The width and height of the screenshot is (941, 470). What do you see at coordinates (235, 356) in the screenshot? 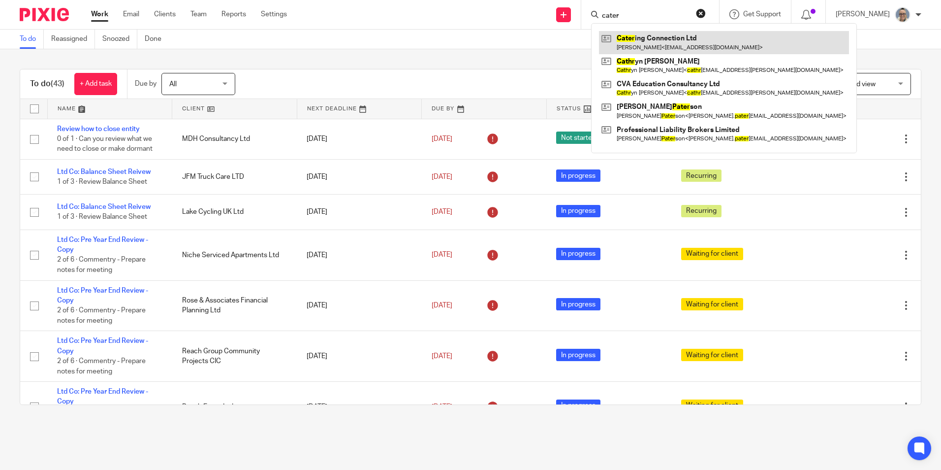
I see `td: Reach Group Community Projects CIC` at bounding box center [235, 356].